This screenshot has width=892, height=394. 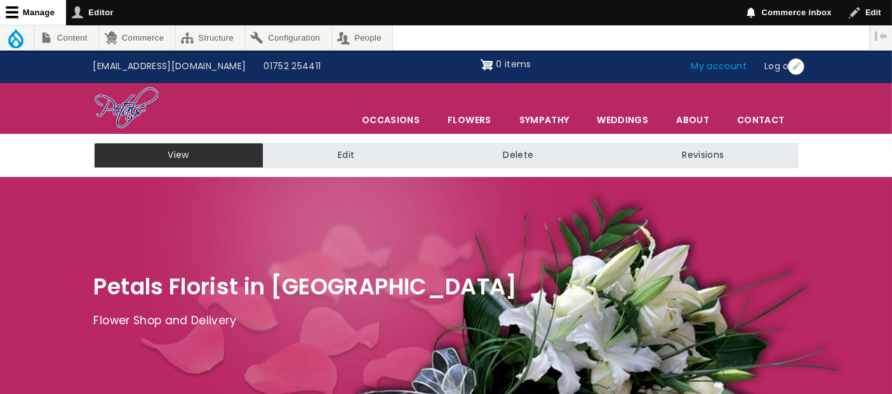 What do you see at coordinates (66, 37) in the screenshot?
I see `a: Content` at bounding box center [66, 37].